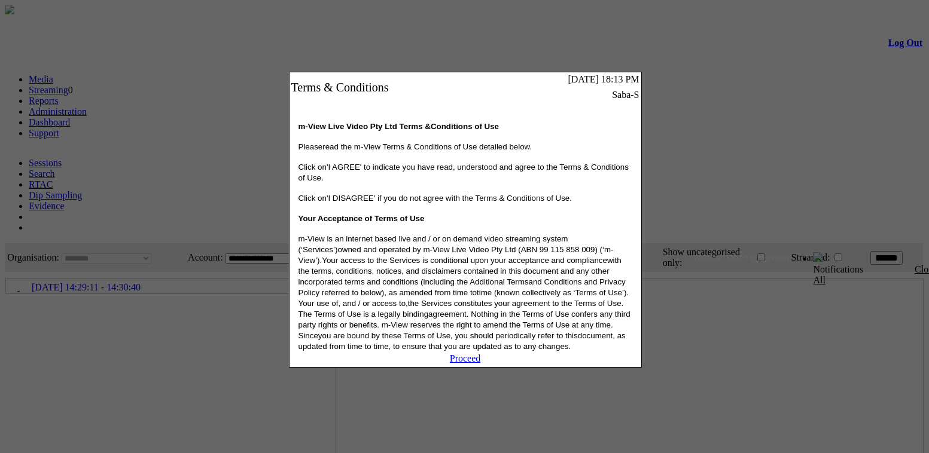 The height and width of the screenshot is (453, 929). Describe the element at coordinates (361, 218) in the screenshot. I see `span: Your Acceptance of Terms of Use` at that location.